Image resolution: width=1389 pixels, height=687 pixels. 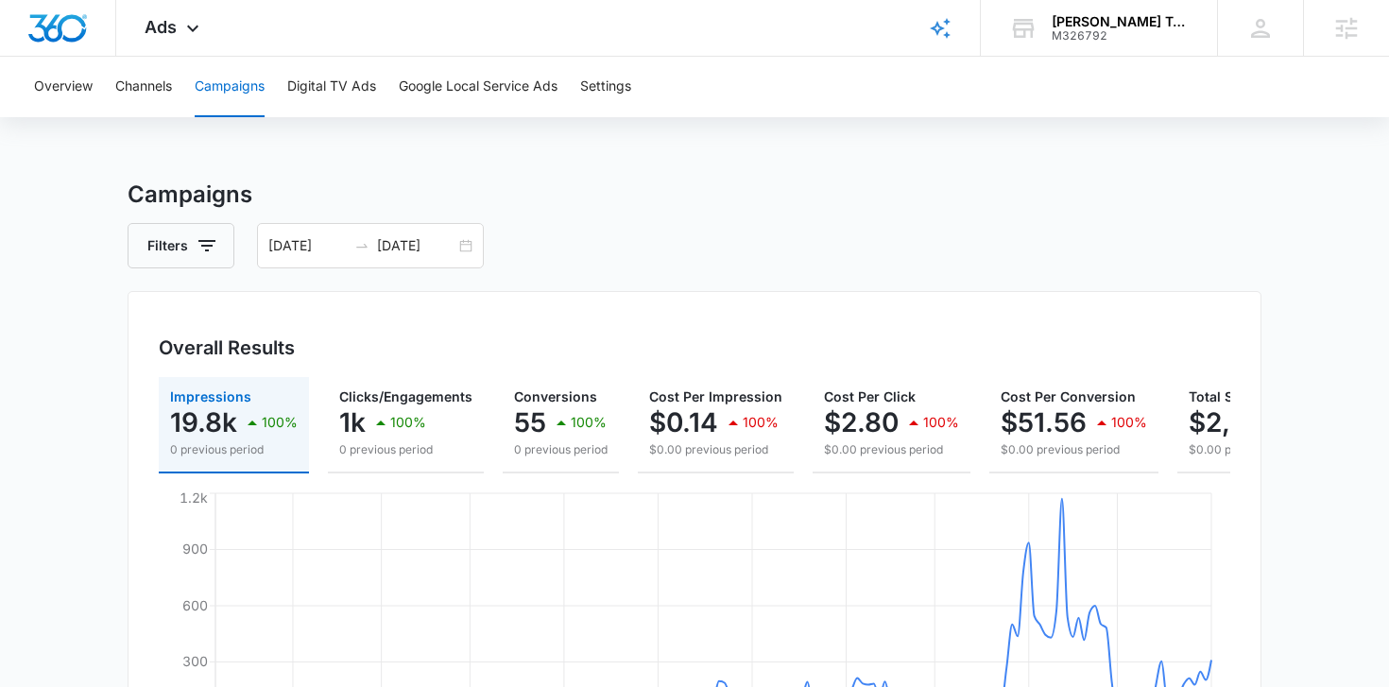 I want to click on button: Settings, so click(x=606, y=87).